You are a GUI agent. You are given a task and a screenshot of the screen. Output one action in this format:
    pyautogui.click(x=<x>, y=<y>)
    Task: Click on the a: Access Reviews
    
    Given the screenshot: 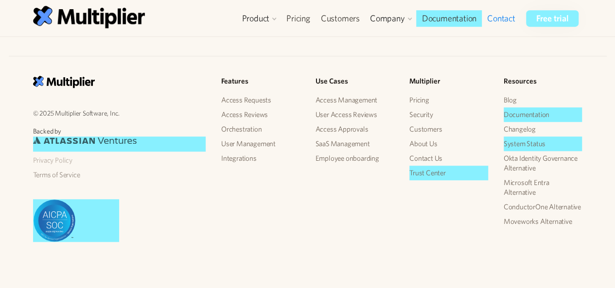 What is the action you would take?
    pyautogui.click(x=261, y=115)
    